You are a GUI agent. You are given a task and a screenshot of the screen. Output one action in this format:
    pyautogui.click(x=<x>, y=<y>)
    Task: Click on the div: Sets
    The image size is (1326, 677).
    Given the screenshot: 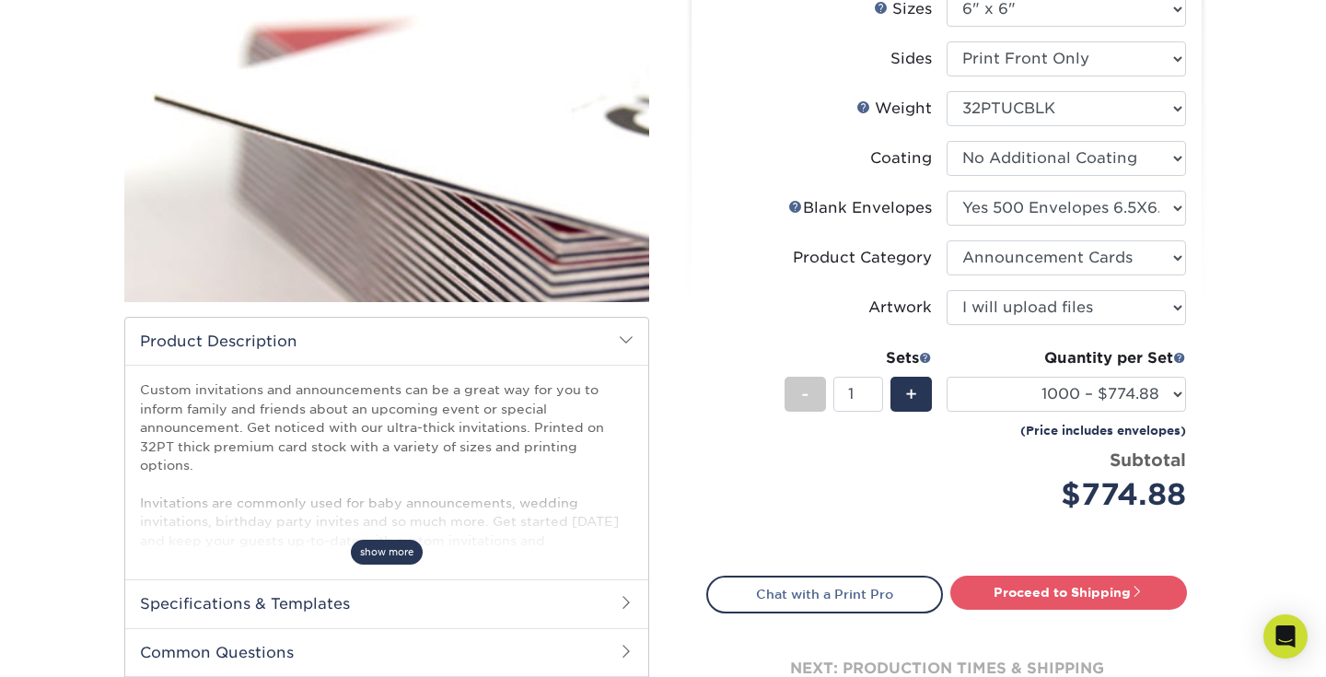 What is the action you would take?
    pyautogui.click(x=858, y=358)
    